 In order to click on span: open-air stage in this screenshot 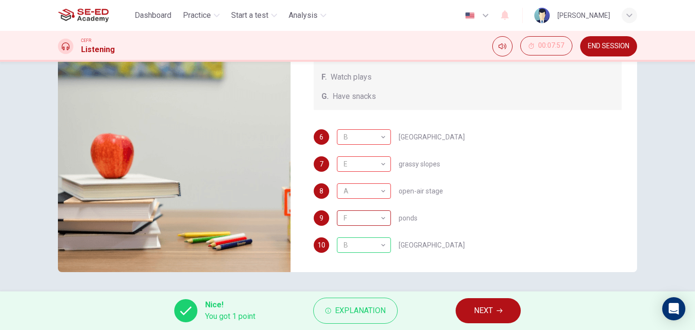, I will do `click(421, 191)`.